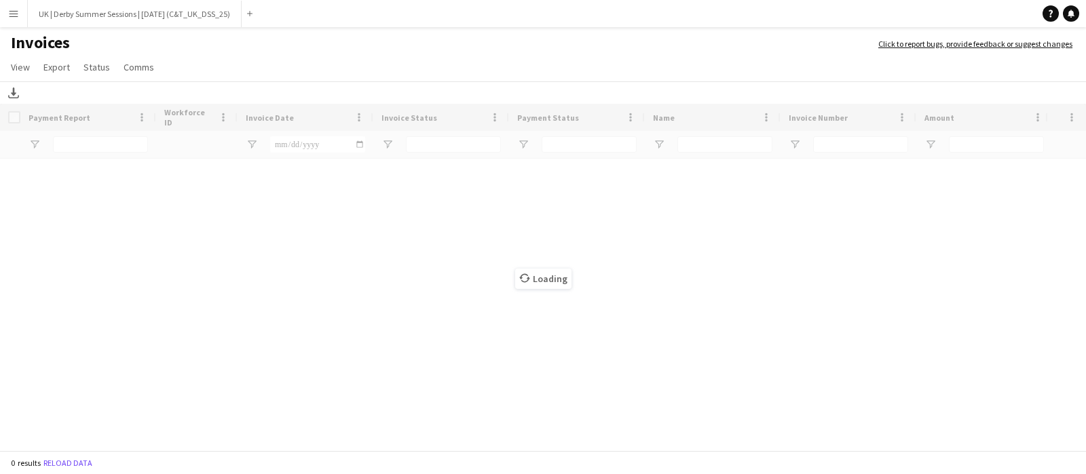  Describe the element at coordinates (20, 67) in the screenshot. I see `span: View` at that location.